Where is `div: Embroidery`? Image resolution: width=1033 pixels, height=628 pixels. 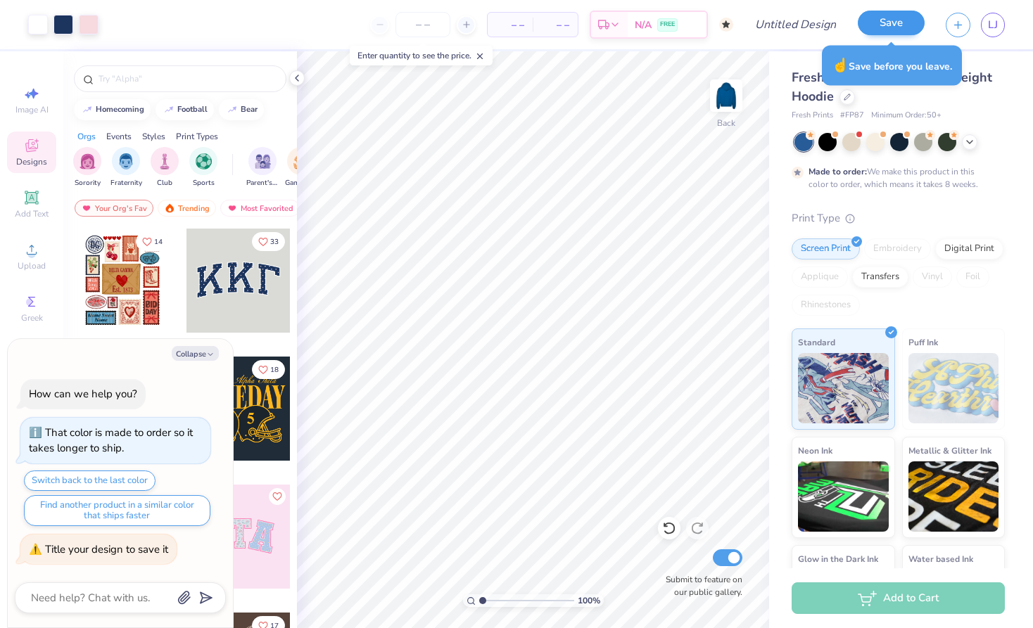 div: Embroidery is located at coordinates (897, 249).